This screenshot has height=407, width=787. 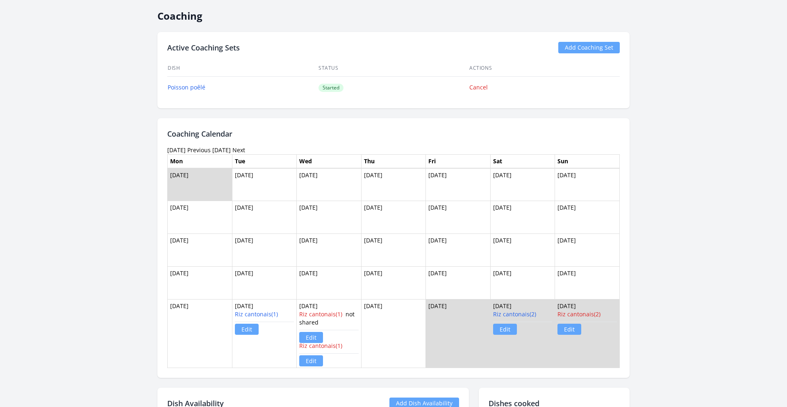 I want to click on th: Fri, so click(x=458, y=161).